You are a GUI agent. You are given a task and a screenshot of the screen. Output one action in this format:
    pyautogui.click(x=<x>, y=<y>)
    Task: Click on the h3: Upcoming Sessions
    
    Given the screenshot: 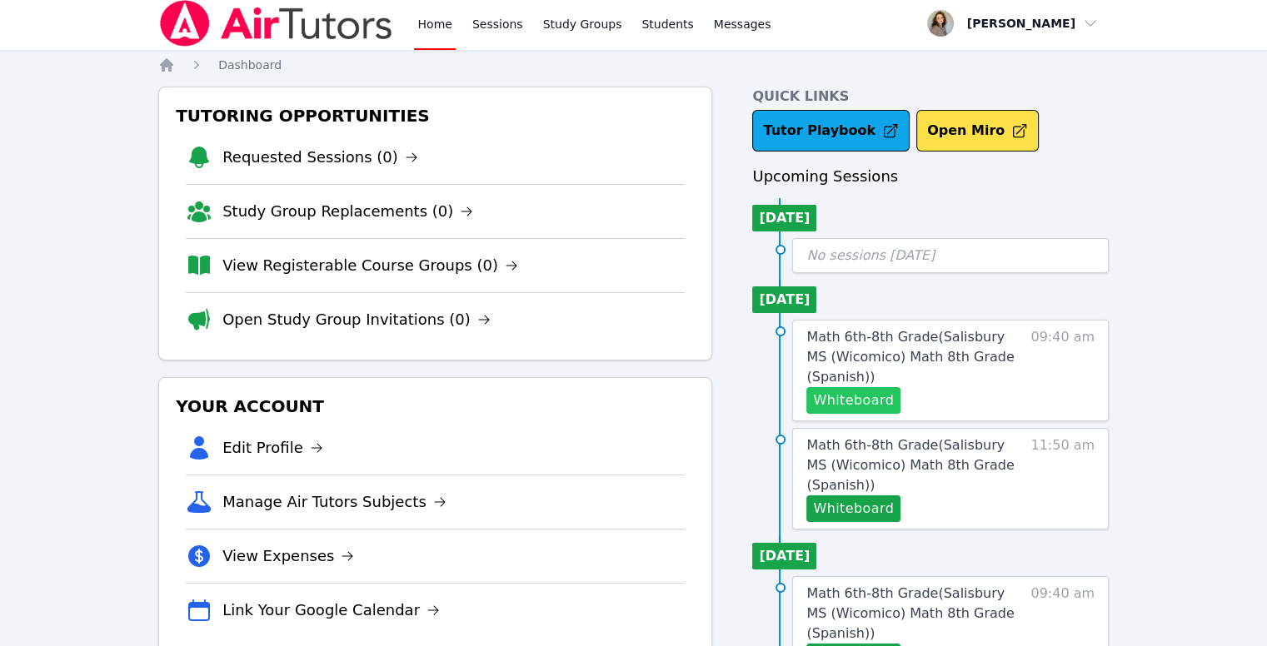 What is the action you would take?
    pyautogui.click(x=930, y=177)
    